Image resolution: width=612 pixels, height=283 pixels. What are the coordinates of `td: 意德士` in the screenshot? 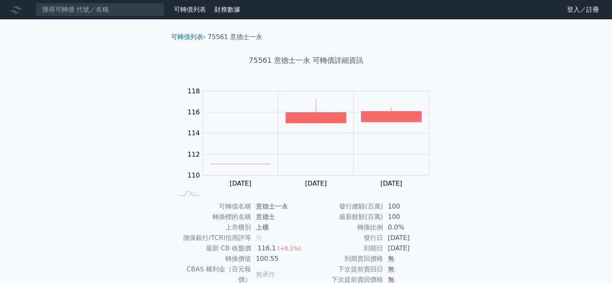 It's located at (279, 217).